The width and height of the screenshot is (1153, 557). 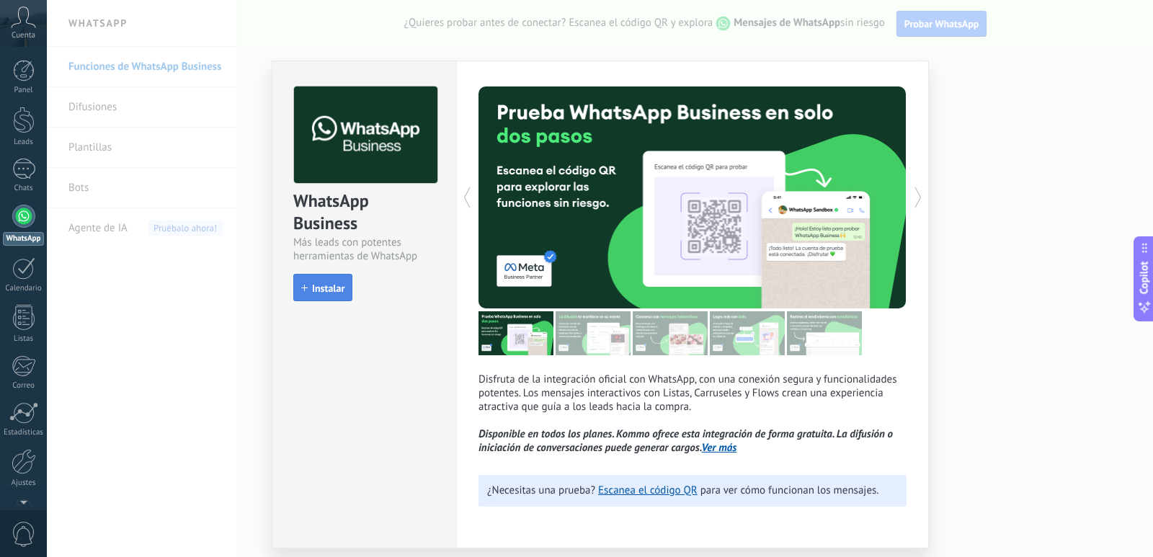 I want to click on div: Más leads con potentes herramientas de WhatsApp, so click(x=364, y=249).